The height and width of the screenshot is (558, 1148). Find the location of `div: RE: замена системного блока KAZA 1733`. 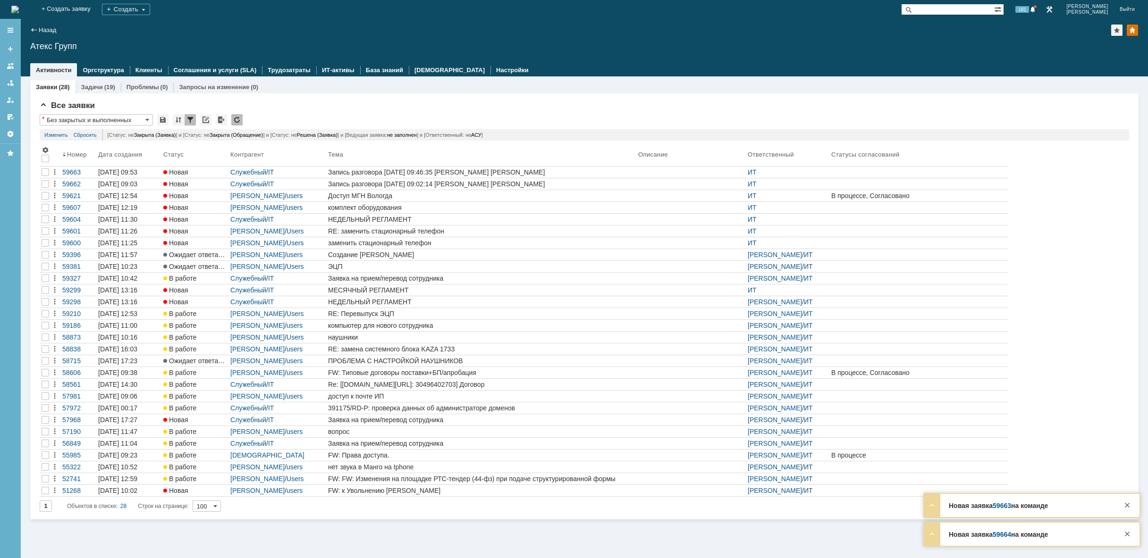

div: RE: замена системного блока KAZA 1733 is located at coordinates (481, 349).